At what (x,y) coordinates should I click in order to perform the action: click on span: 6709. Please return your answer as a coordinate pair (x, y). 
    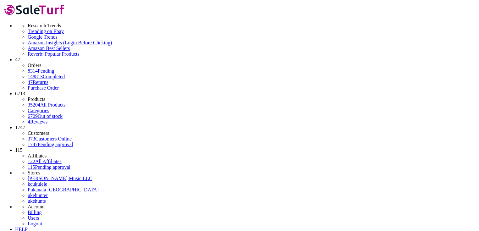
    Looking at the image, I should click on (33, 116).